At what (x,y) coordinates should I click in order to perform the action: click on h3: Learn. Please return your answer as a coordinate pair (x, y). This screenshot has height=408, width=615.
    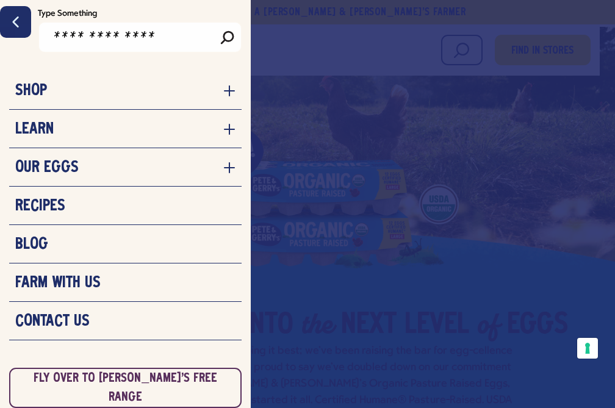
    Looking at the image, I should click on (34, 129).